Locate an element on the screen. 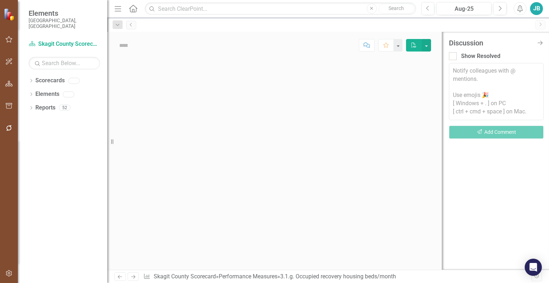 The width and height of the screenshot is (549, 283). div: Discussion is located at coordinates (491, 43).